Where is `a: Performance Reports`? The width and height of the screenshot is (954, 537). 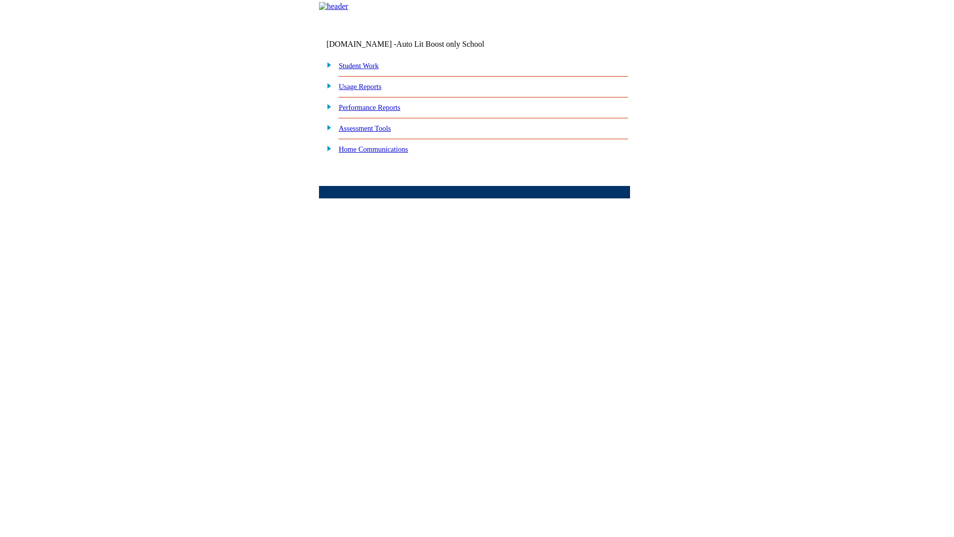
a: Performance Reports is located at coordinates (370, 107).